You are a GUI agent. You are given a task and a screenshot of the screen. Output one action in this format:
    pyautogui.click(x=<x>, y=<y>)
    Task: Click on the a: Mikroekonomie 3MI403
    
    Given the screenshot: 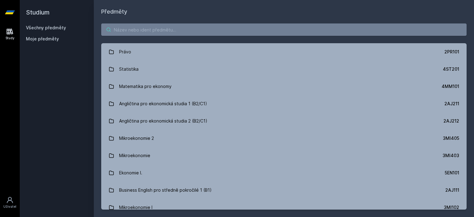 What is the action you would take?
    pyautogui.click(x=284, y=155)
    